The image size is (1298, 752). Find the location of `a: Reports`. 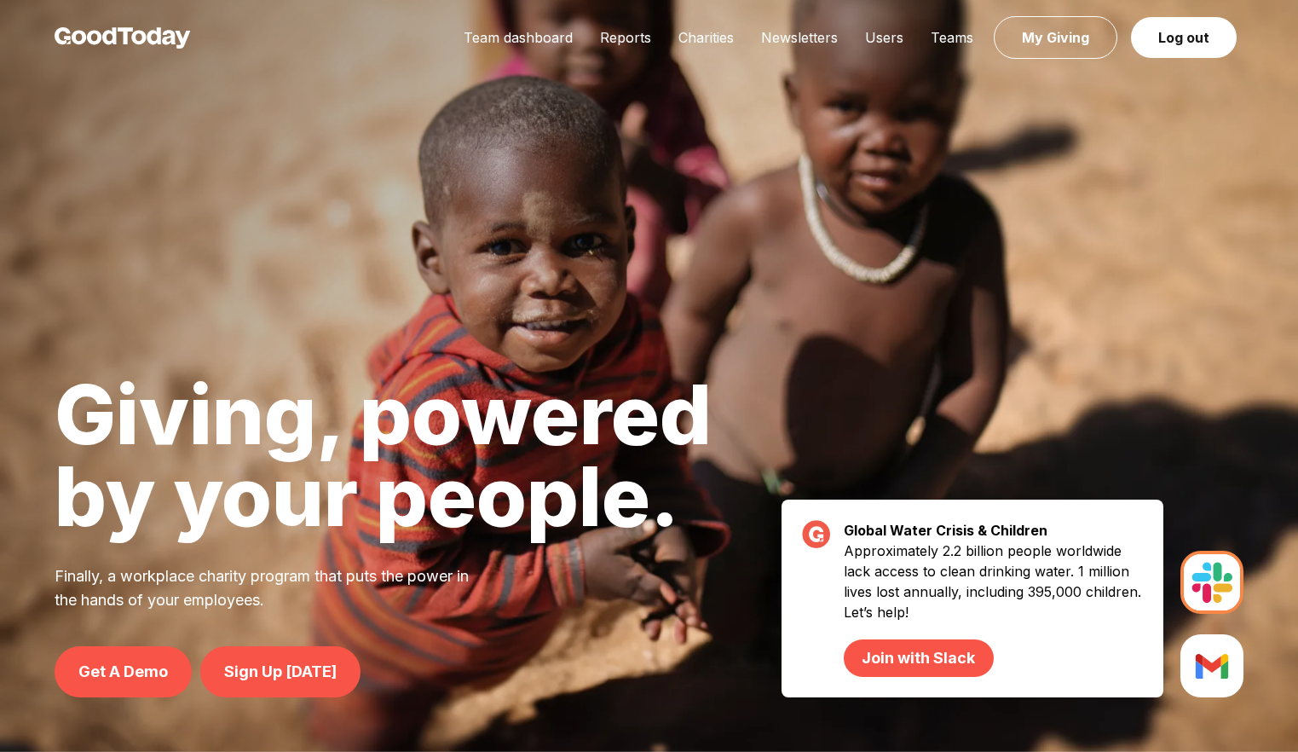

a: Reports is located at coordinates (626, 38).